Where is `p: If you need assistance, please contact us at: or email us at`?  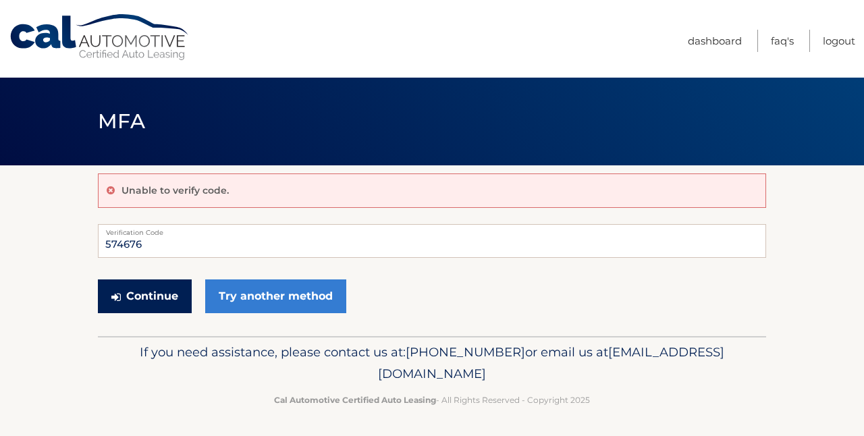
p: If you need assistance, please contact us at: or email us at is located at coordinates (432, 363).